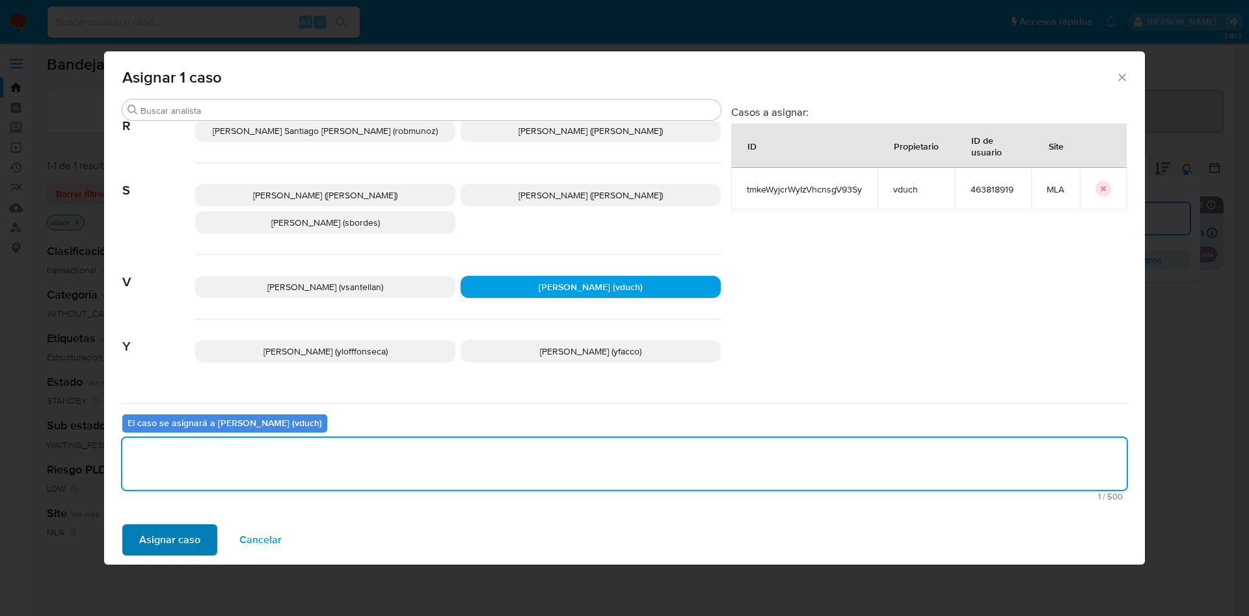 Image resolution: width=1249 pixels, height=616 pixels. Describe the element at coordinates (993, 189) in the screenshot. I see `span: 463818919` at that location.